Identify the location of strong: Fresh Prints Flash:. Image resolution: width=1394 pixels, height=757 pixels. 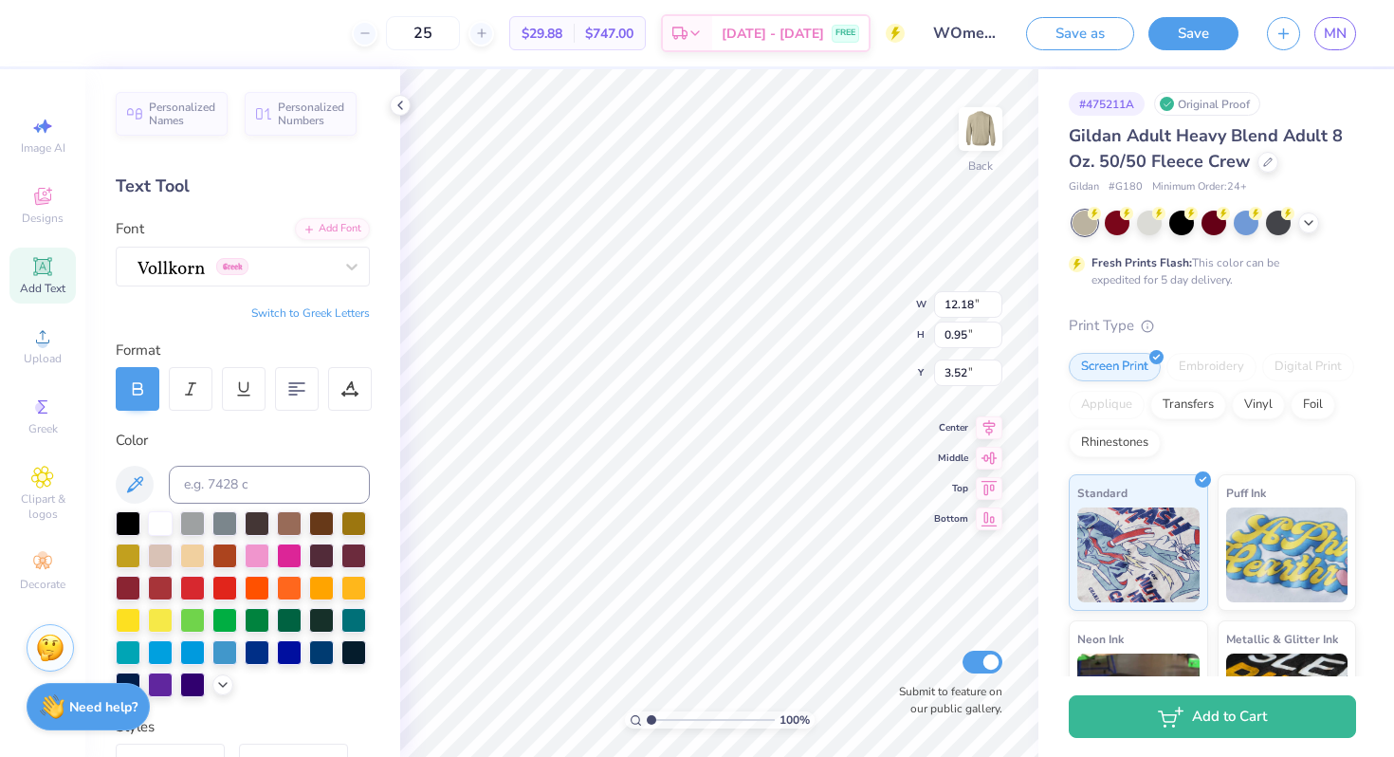
(1142, 263).